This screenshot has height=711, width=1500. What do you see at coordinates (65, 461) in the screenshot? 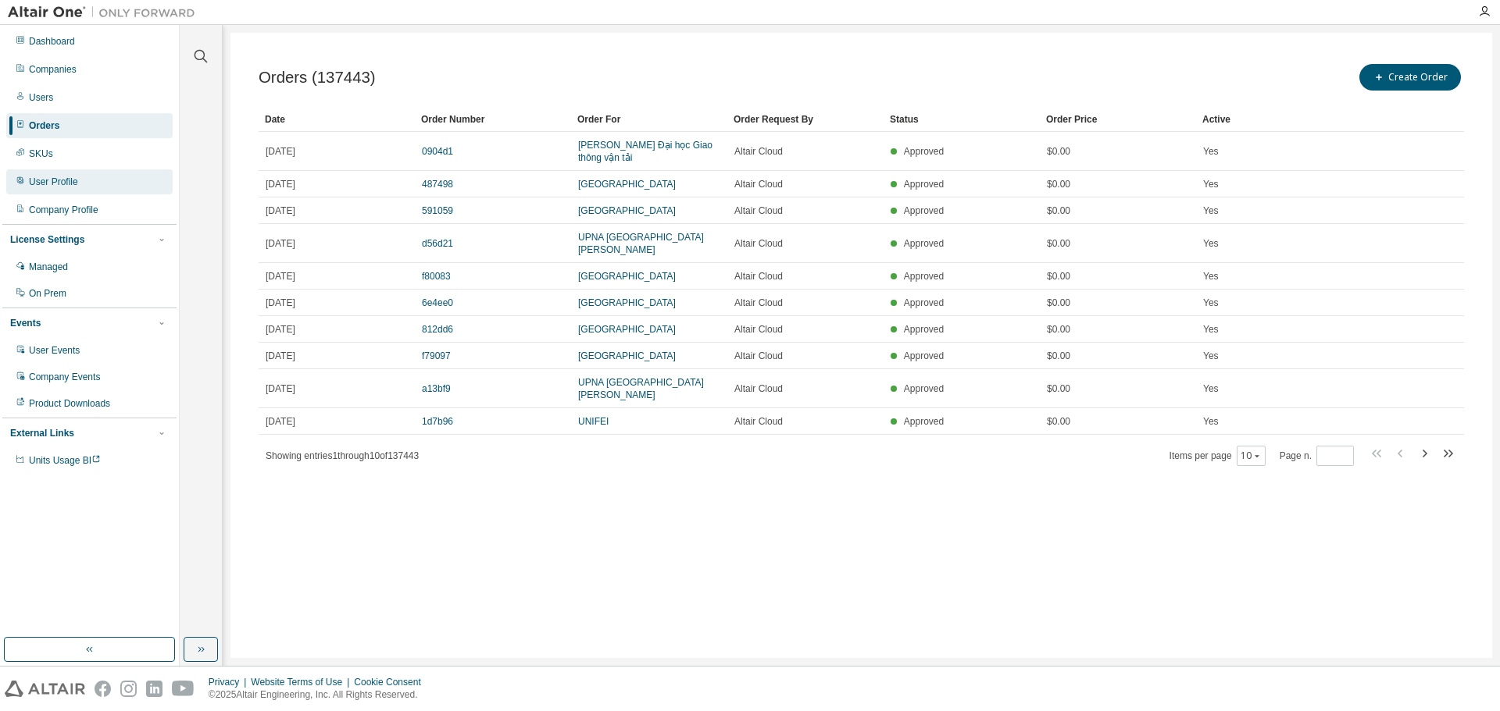
I see `span: Units Usage BI` at bounding box center [65, 461].